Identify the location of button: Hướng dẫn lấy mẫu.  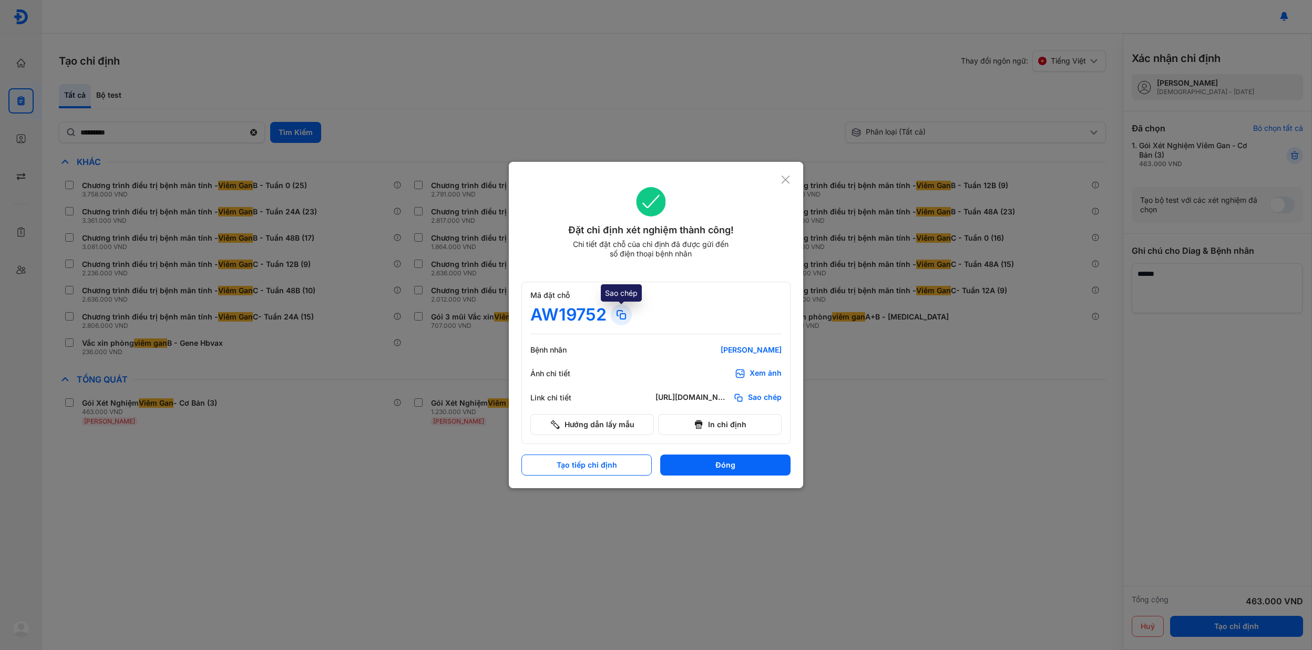
(592, 425).